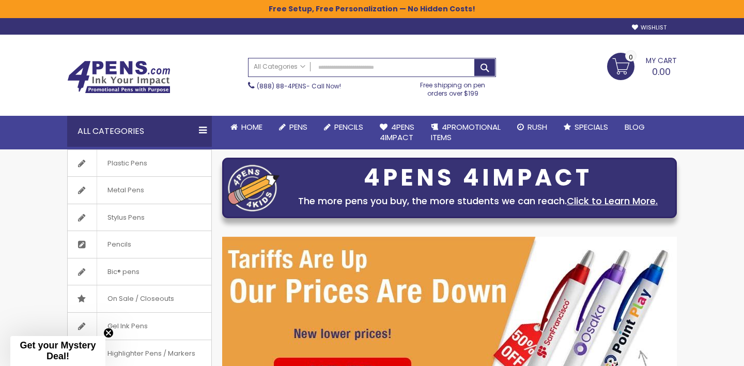 Image resolution: width=744 pixels, height=366 pixels. What do you see at coordinates (140, 299) in the screenshot?
I see `a: On Sale / Closeouts` at bounding box center [140, 299].